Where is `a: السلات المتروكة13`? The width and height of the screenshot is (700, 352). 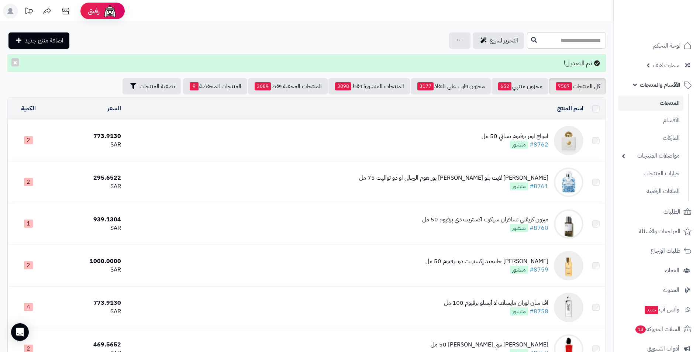 a: السلات المتروكة13 is located at coordinates (657, 329).